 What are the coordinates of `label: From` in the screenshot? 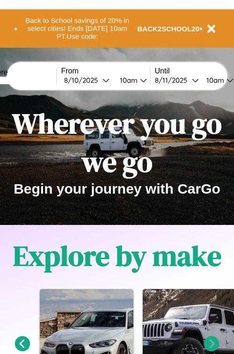 It's located at (105, 71).